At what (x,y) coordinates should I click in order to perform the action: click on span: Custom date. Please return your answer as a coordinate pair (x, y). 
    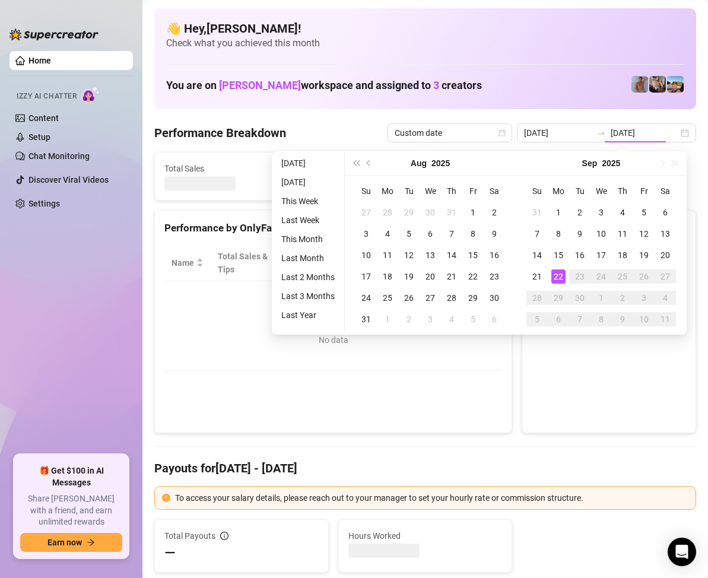
    Looking at the image, I should click on (450, 133).